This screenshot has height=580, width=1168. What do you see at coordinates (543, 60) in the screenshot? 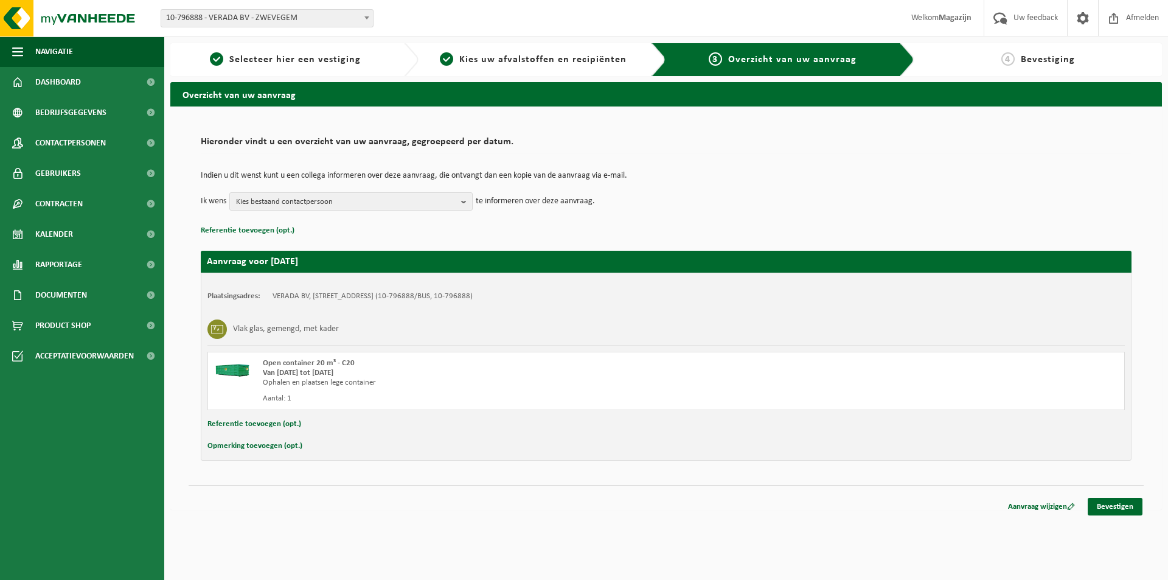
I see `span: Kies uw afvalstoffen en recipiënten` at bounding box center [543, 60].